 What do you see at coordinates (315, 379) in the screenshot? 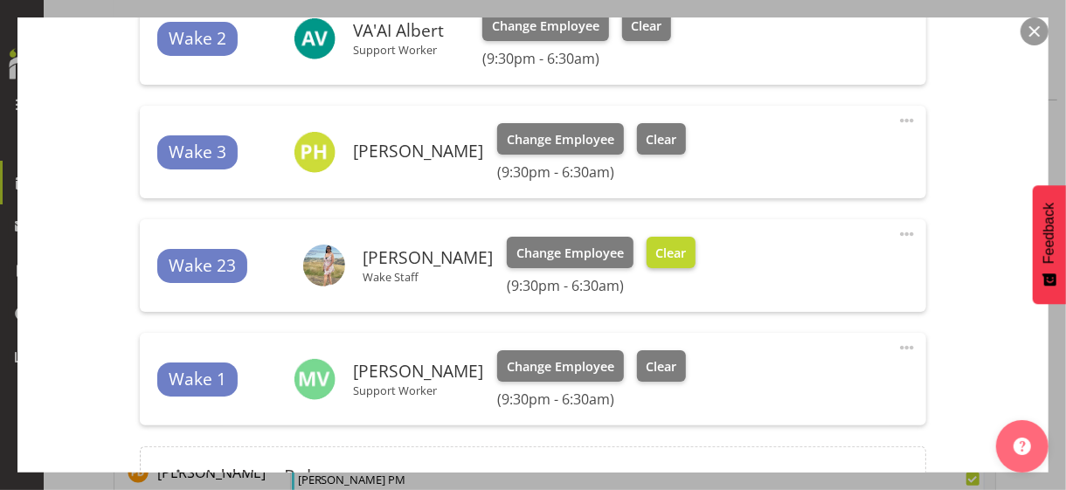
I see `img: mele-viau6007.jpg` at bounding box center [315, 379].